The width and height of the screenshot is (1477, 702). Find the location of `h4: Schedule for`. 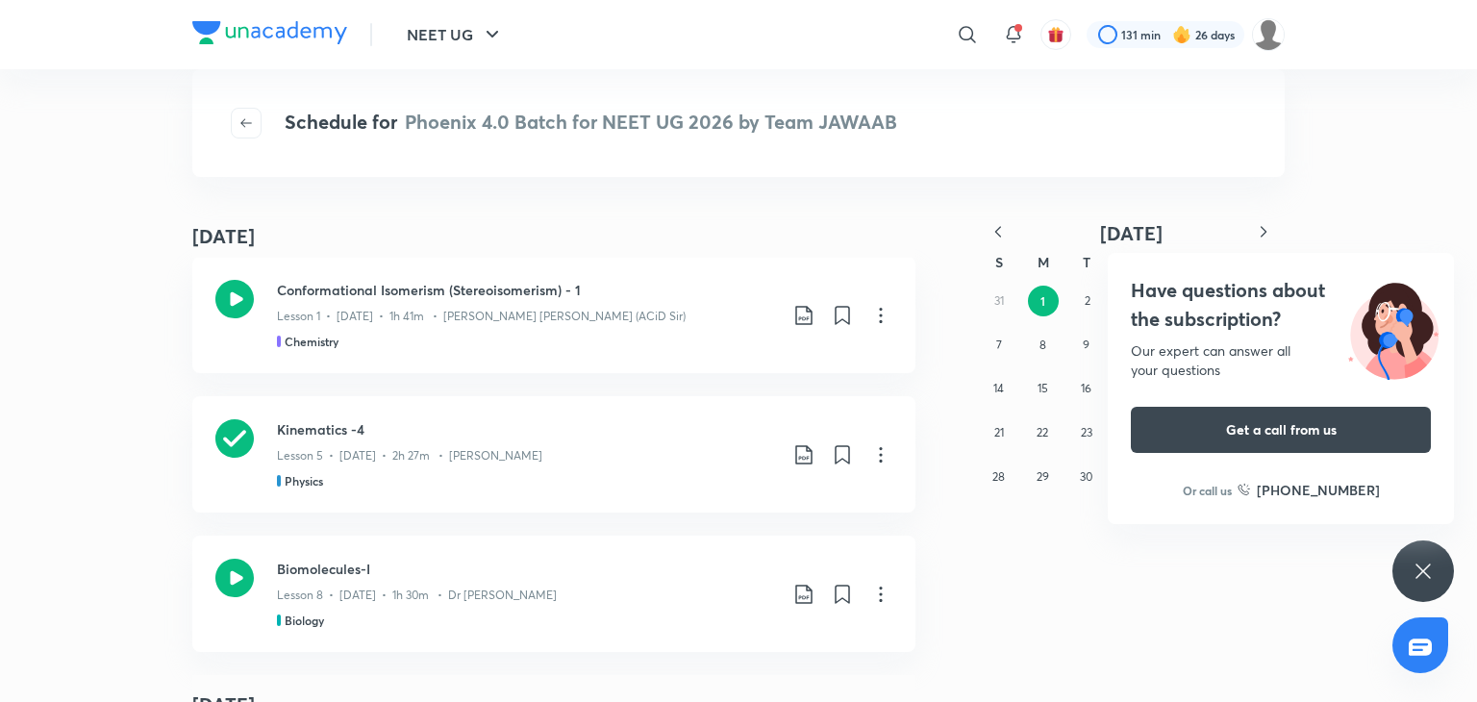

h4: Schedule for is located at coordinates (591, 123).